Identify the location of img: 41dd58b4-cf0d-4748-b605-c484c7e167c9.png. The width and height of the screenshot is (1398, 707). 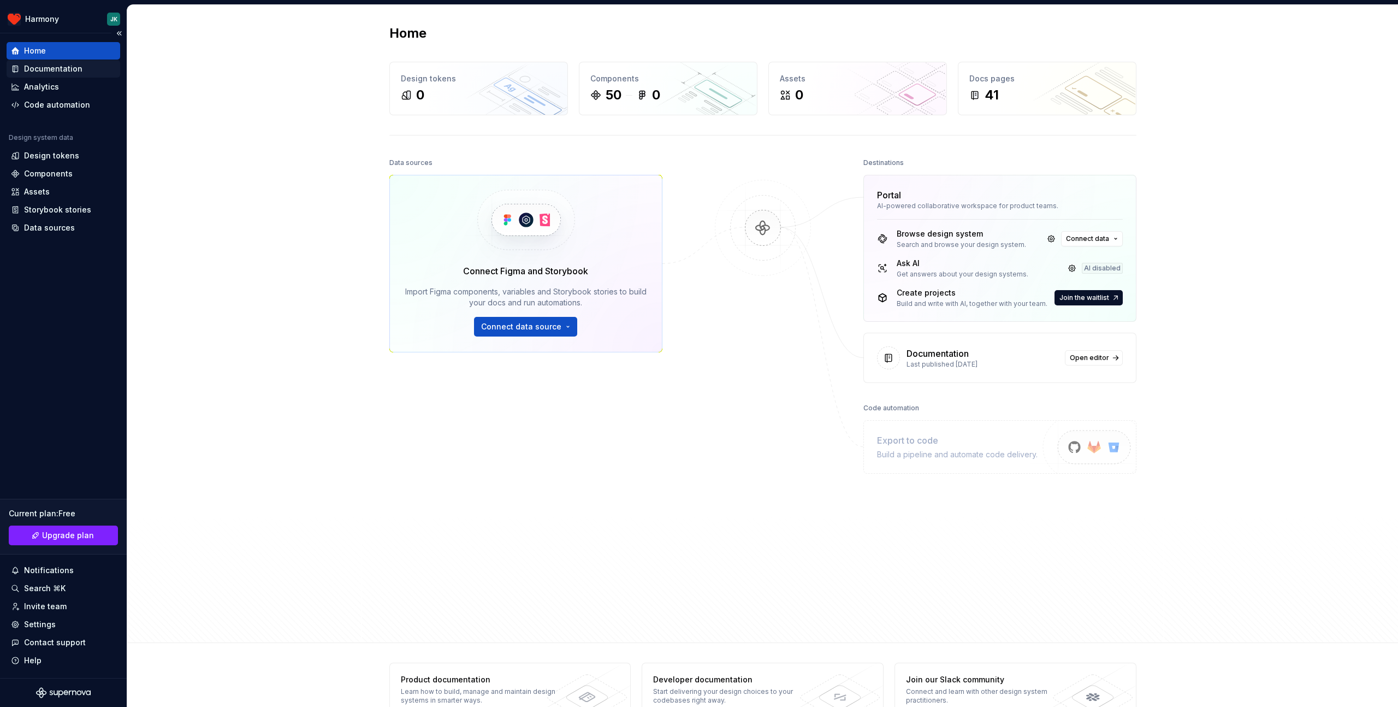
(14, 19).